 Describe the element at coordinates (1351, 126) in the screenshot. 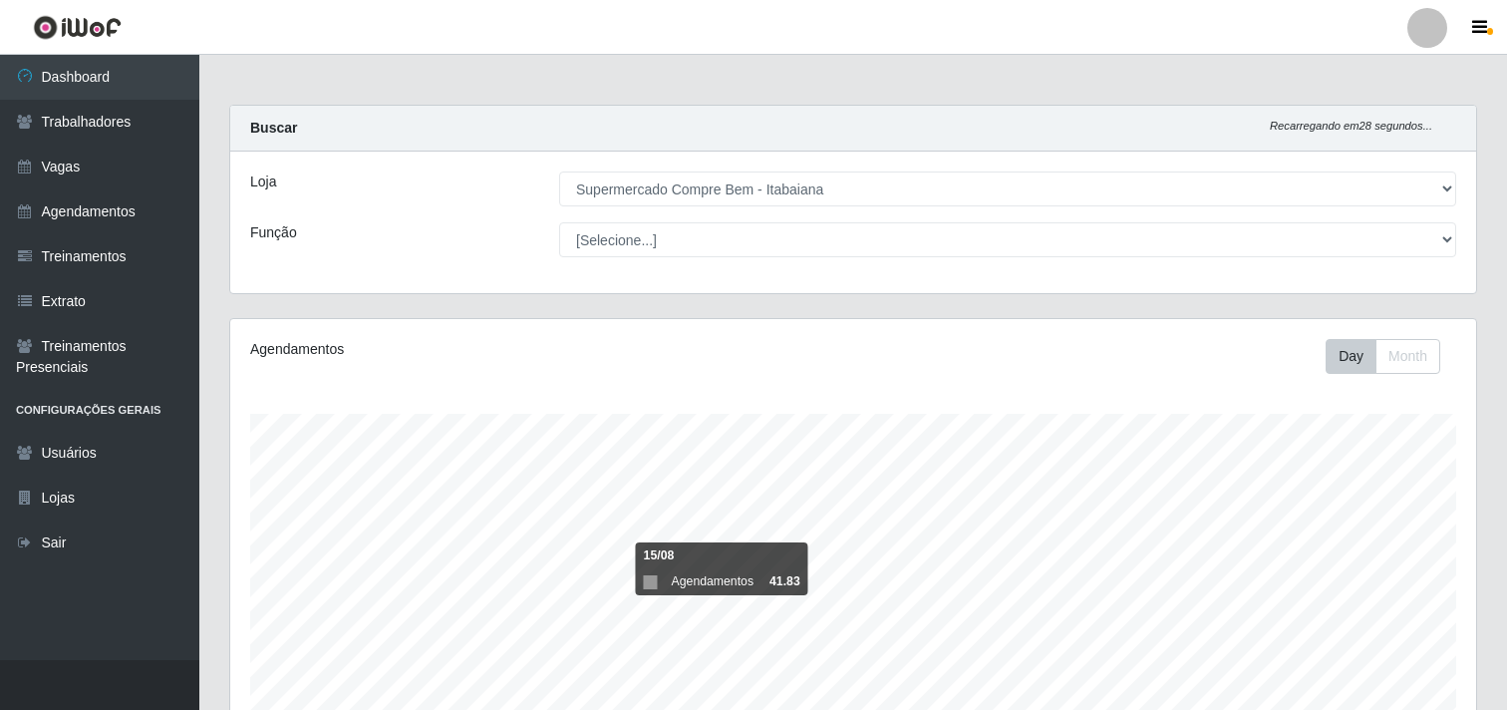

I see `i: Recarregando em 28 segundos...` at that location.